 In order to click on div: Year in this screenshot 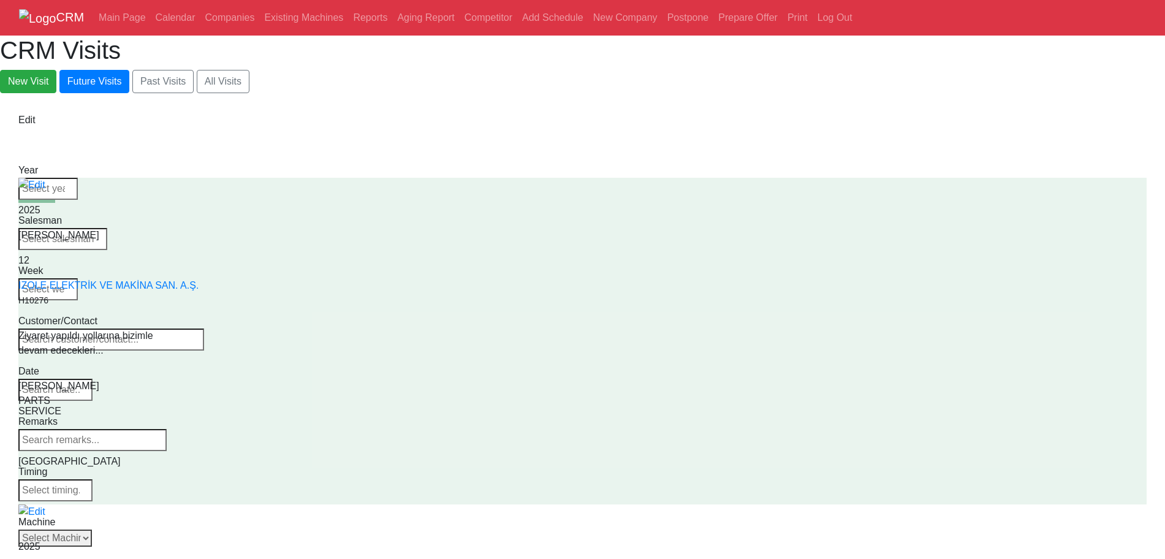, I will do `click(48, 170)`.